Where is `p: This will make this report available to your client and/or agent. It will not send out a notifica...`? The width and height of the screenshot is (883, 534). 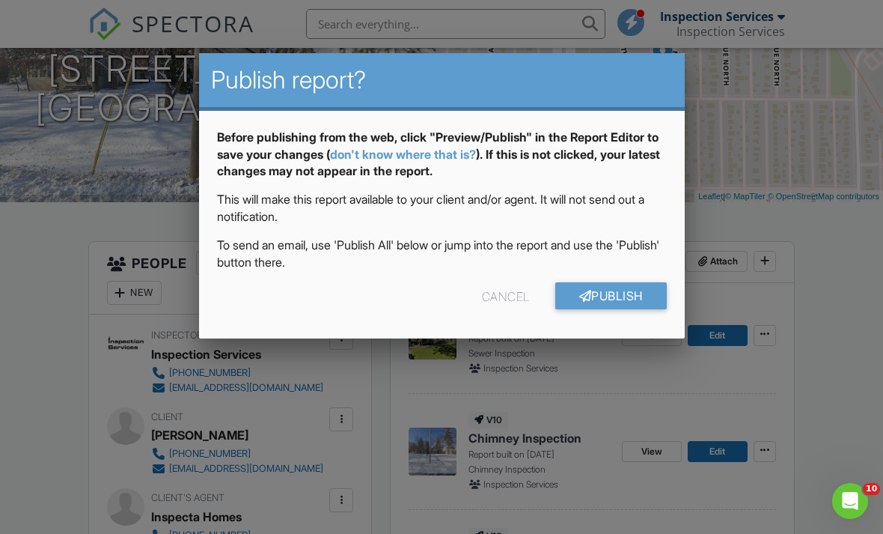 p: This will make this report available to your client and/or agent. It will not send out a notifica... is located at coordinates (442, 207).